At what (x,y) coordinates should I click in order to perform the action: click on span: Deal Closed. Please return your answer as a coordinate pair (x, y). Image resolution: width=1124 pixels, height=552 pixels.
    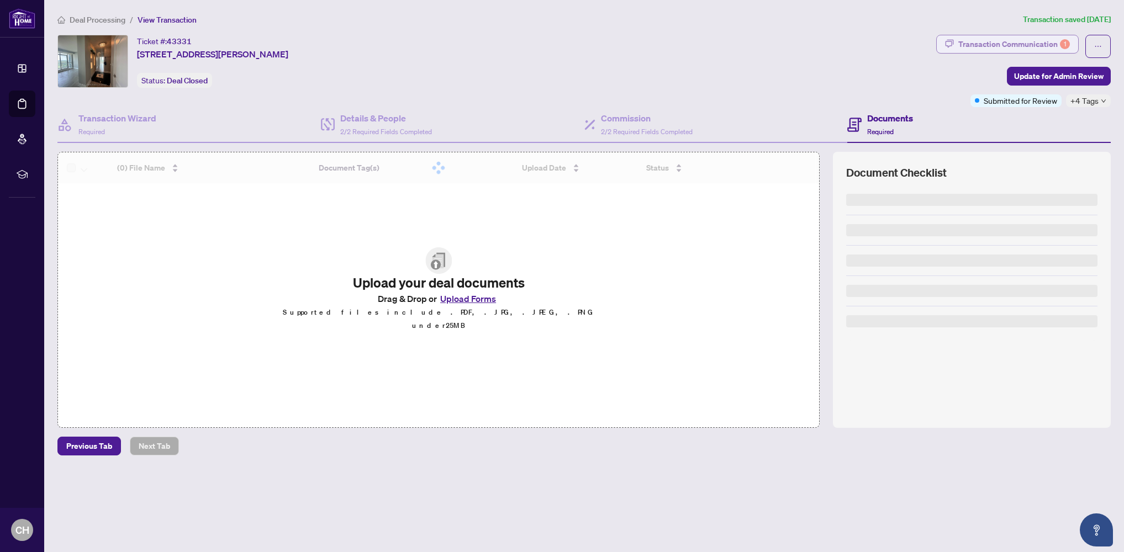
    Looking at the image, I should click on (187, 81).